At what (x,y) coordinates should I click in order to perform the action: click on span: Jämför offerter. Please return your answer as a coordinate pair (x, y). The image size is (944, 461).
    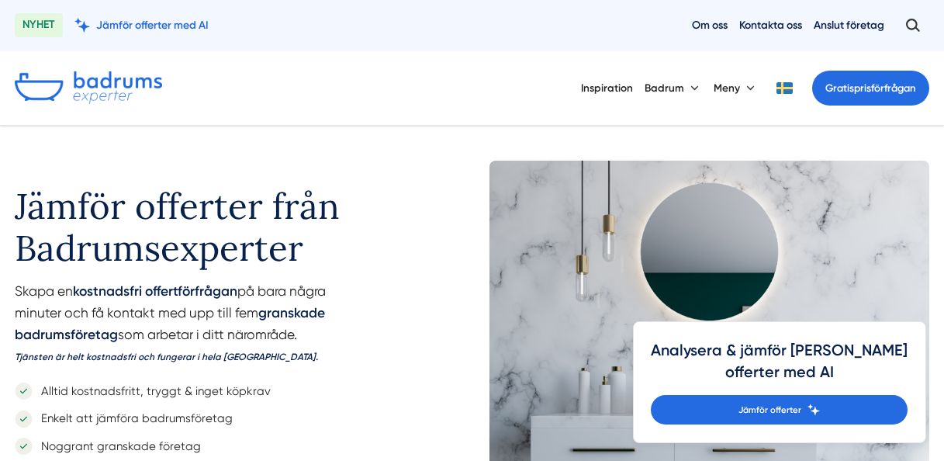
    Looking at the image, I should click on (769, 409).